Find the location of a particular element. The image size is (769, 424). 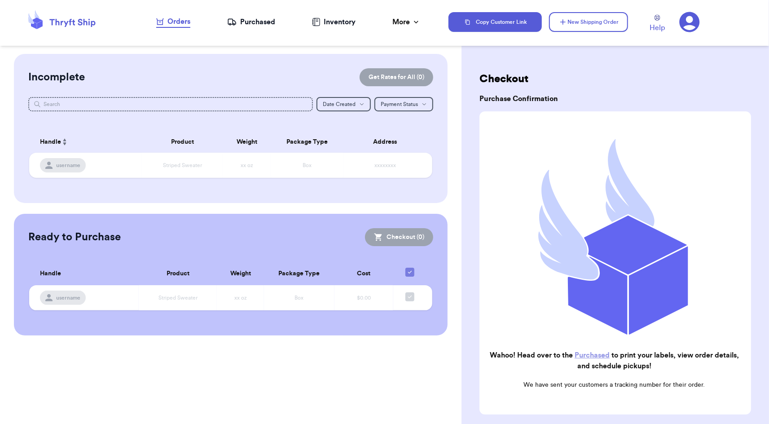

h2: Wahoo! Head over to the to print your labels, view order details, and schedule pickups! is located at coordinates (614, 360).